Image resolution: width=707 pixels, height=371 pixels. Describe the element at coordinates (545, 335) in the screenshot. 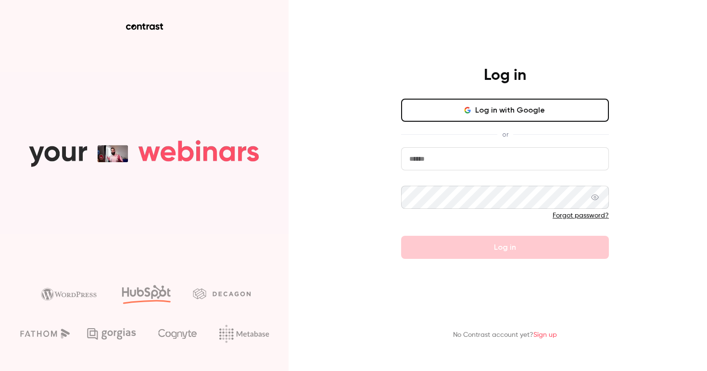

I see `a: Sign up` at that location.